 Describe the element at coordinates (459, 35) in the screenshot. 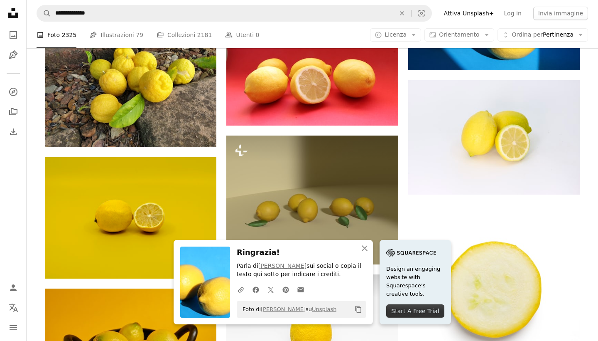

I see `button: Orientamento` at that location.